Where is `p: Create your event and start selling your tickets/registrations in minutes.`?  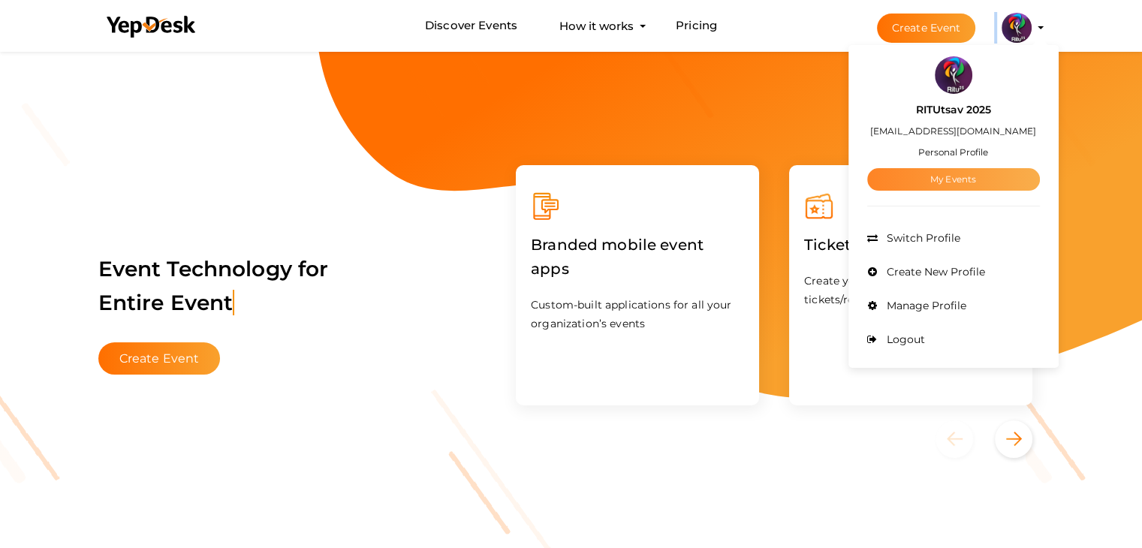
p: Create your event and start selling your tickets/registrations in minutes. is located at coordinates (911, 291).